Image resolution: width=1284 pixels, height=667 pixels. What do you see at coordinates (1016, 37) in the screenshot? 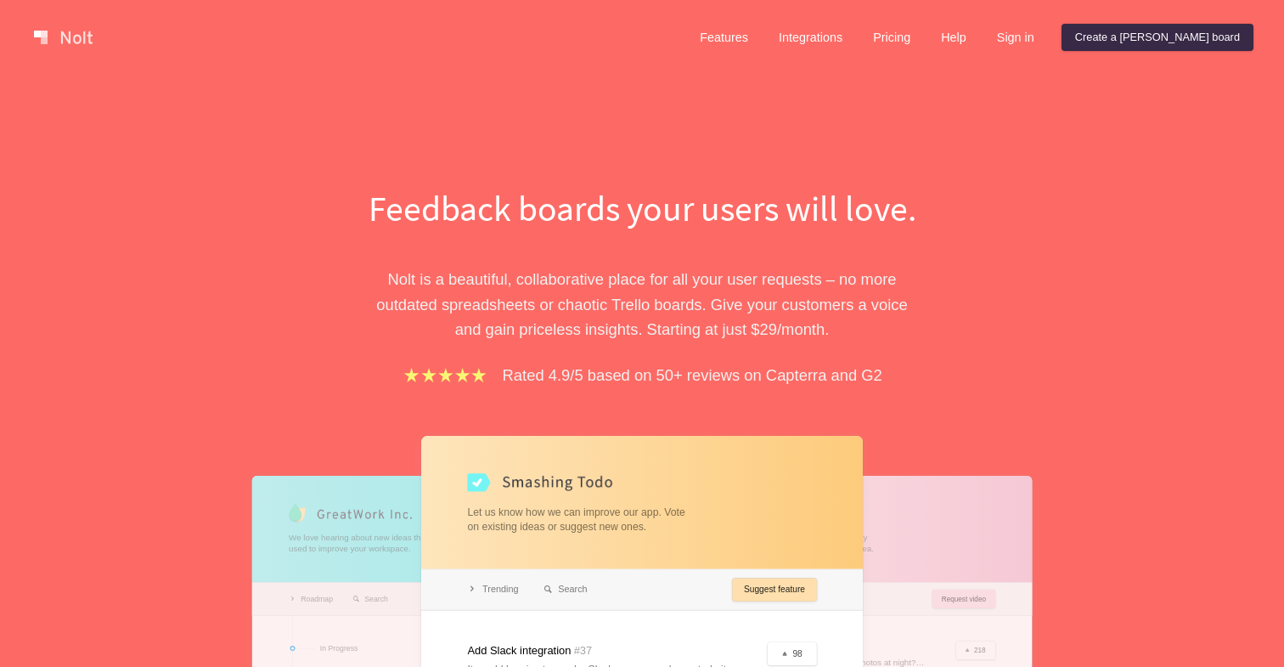
I see `a: Sign in` at bounding box center [1016, 37].